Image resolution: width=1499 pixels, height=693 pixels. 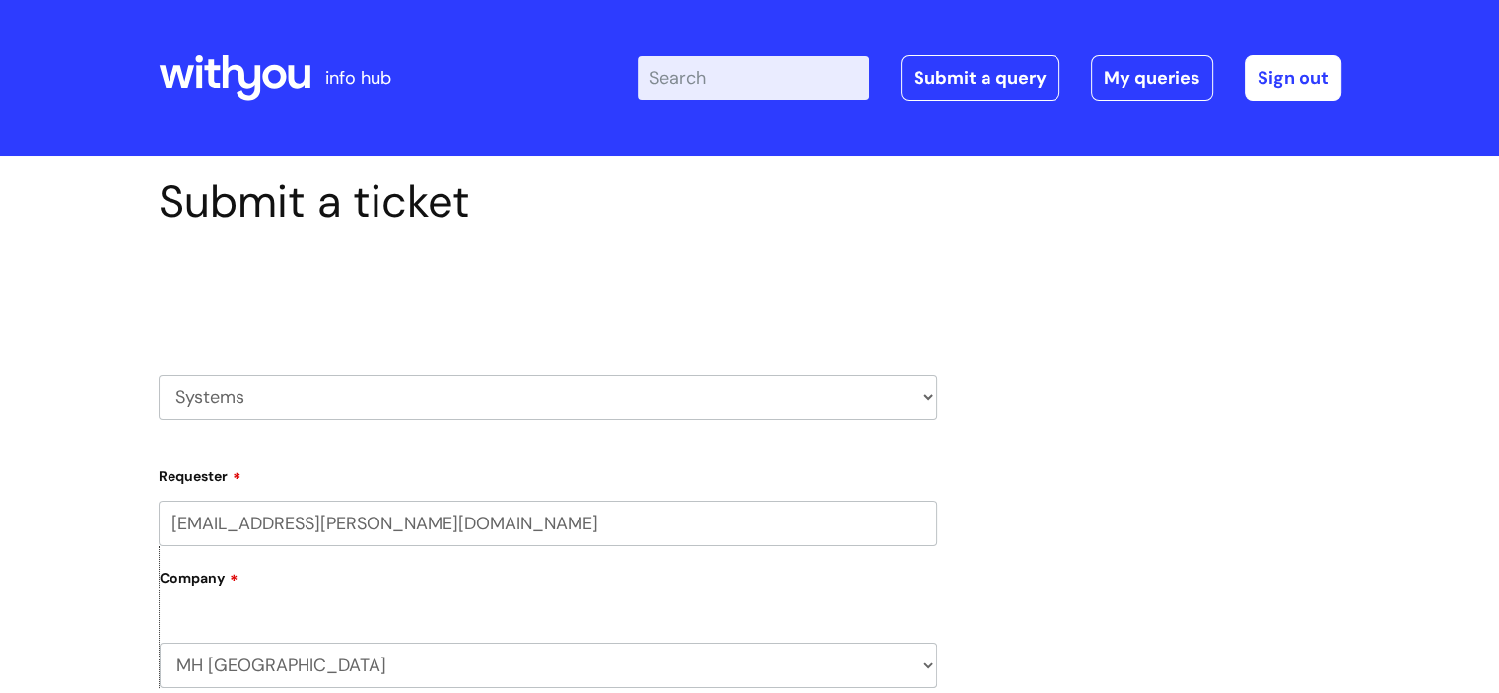 I want to click on input: Search, so click(x=753, y=78).